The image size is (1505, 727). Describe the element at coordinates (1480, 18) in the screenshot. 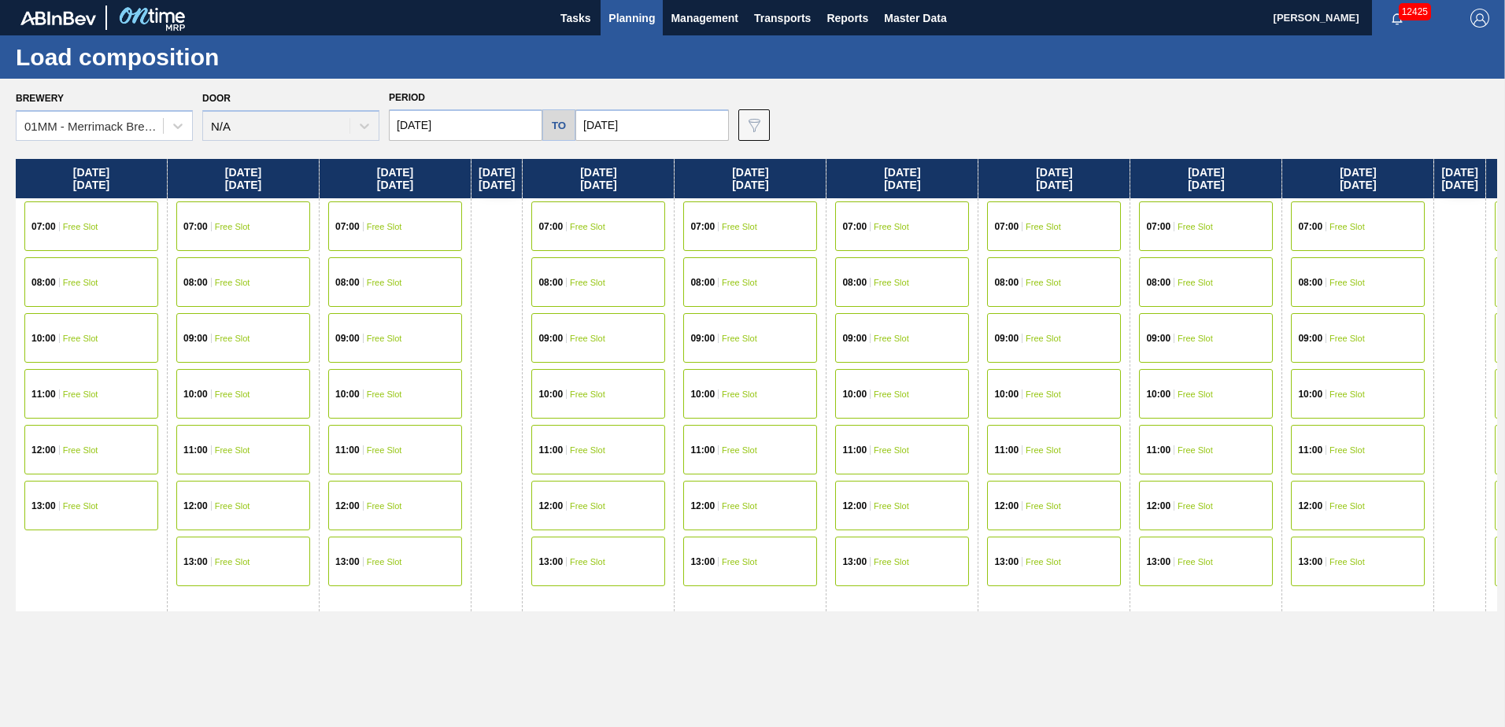

I see `img: Logout` at that location.